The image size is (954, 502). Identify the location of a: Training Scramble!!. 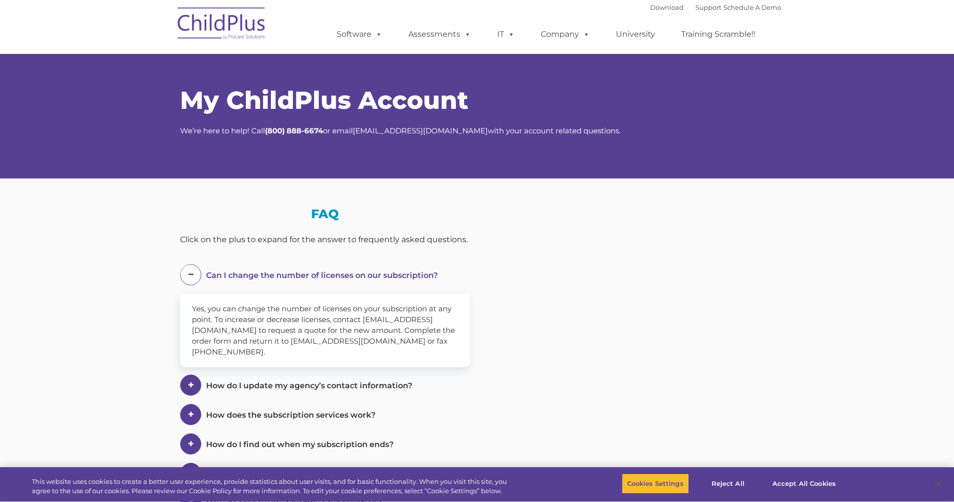
(718, 34).